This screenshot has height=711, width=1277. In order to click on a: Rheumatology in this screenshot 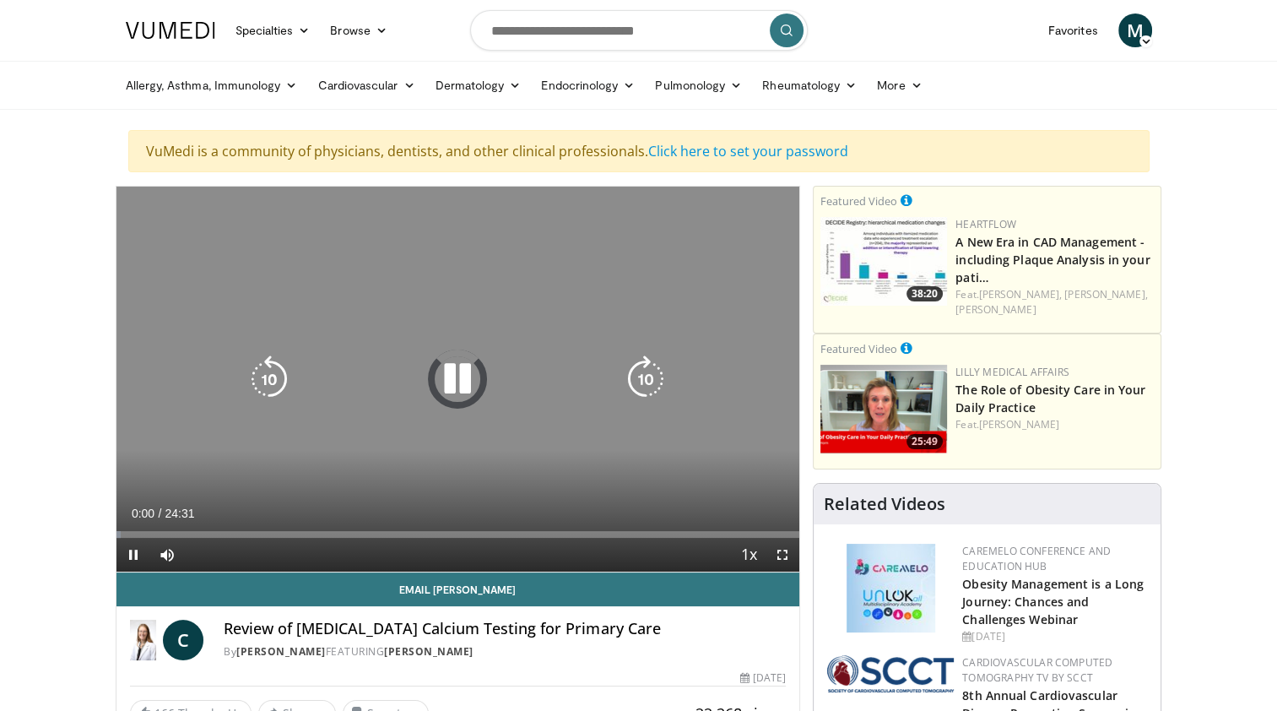, I will do `click(809, 85)`.